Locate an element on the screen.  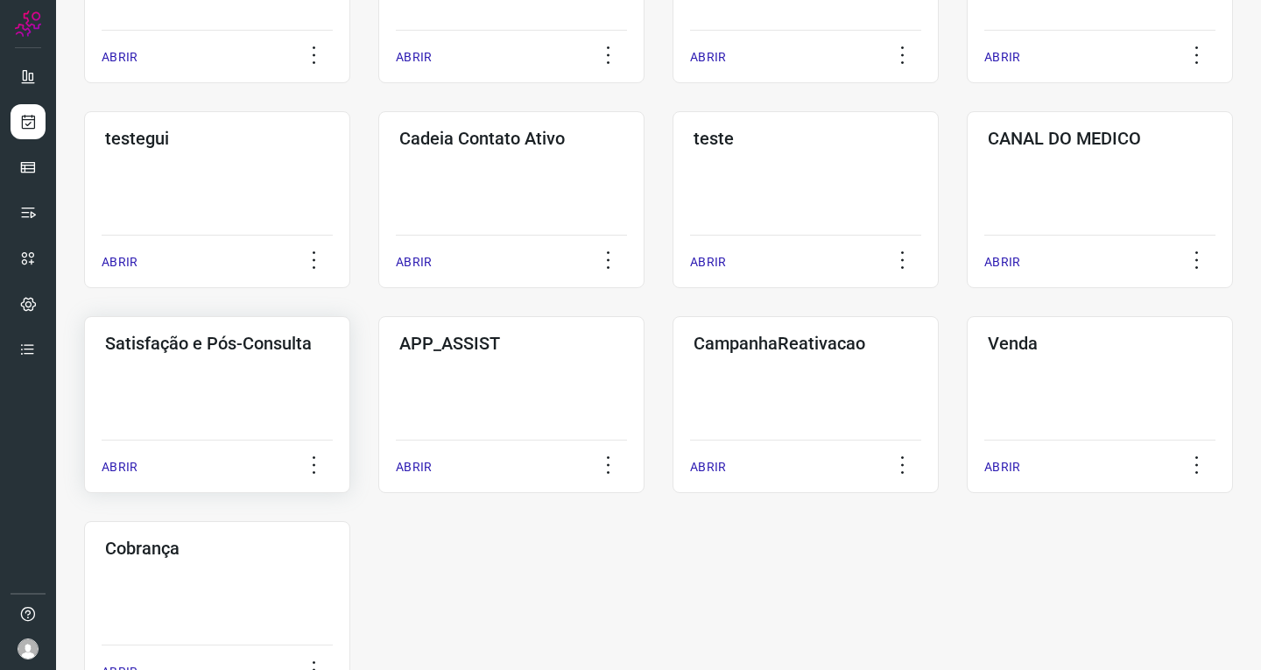
h3: testegui is located at coordinates (217, 138).